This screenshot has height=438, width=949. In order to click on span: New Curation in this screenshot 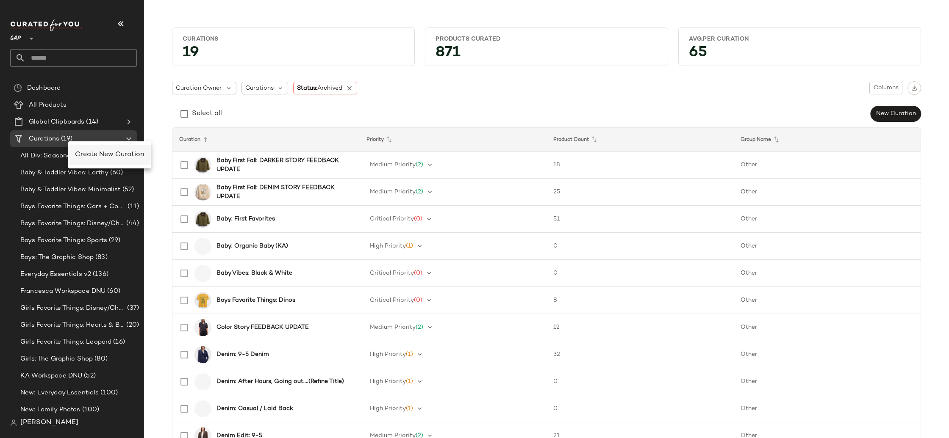, I will do `click(895, 114)`.